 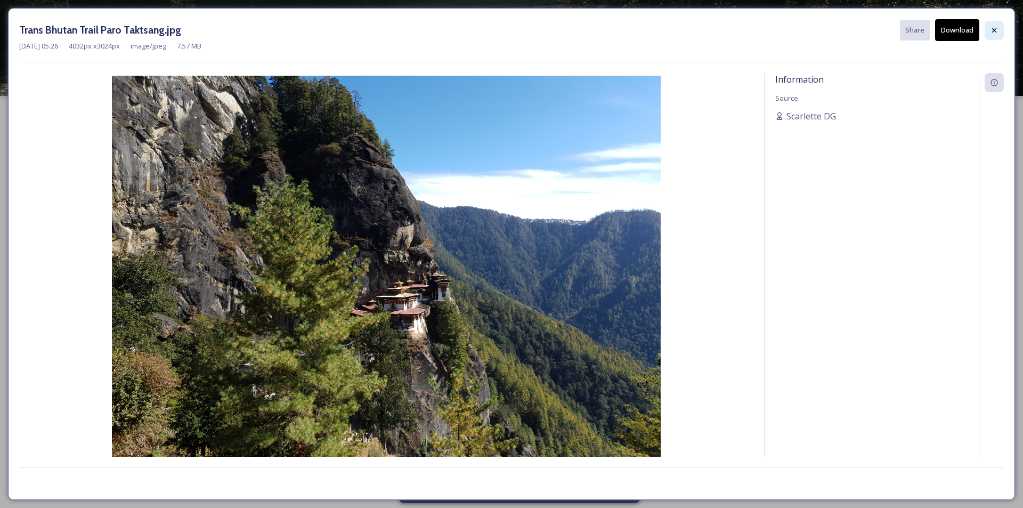 What do you see at coordinates (799, 79) in the screenshot?
I see `span: Information` at bounding box center [799, 79].